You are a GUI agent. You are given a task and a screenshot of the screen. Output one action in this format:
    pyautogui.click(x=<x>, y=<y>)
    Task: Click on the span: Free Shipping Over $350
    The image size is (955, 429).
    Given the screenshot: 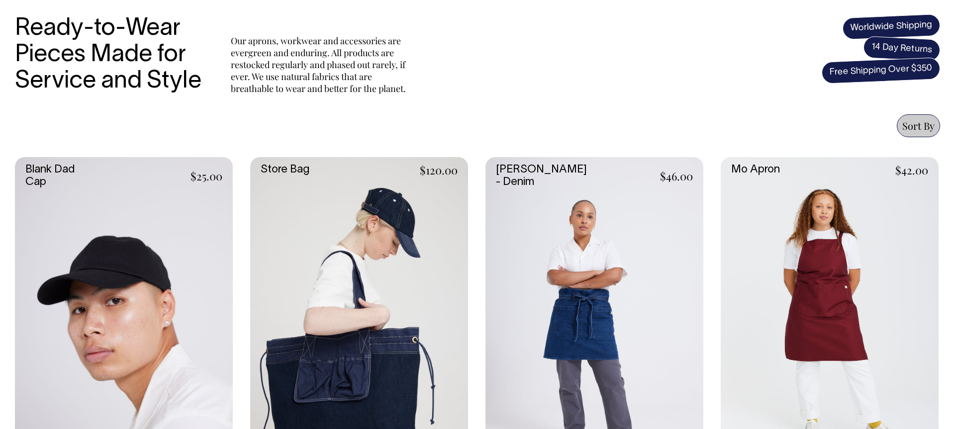 What is the action you would take?
    pyautogui.click(x=881, y=71)
    